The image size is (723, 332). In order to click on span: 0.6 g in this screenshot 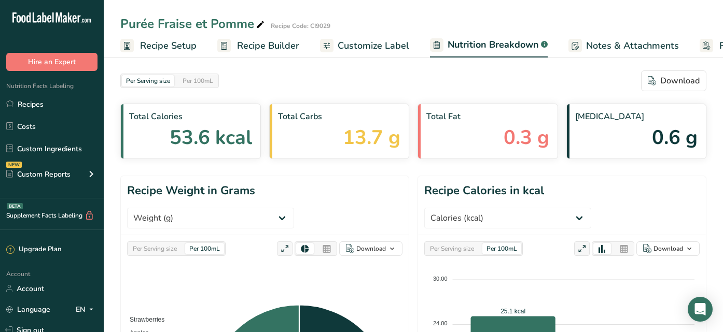, I will do `click(675, 137)`.